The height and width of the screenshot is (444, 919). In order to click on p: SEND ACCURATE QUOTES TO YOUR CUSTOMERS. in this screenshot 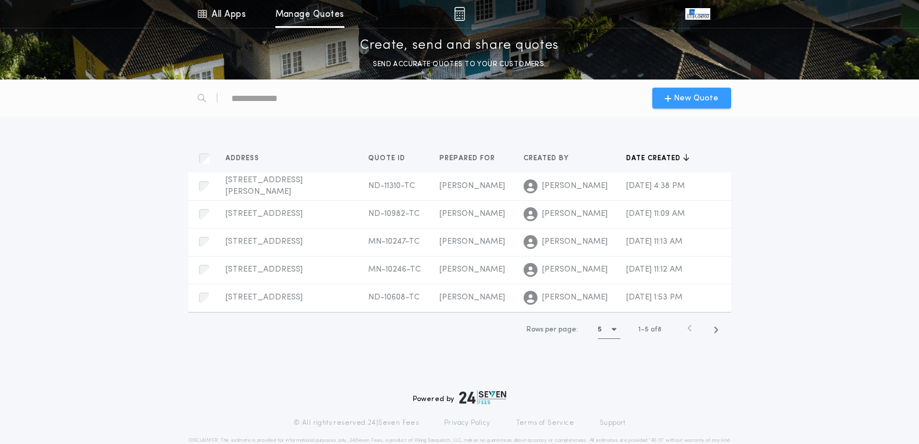, I will do `click(459, 64)`.